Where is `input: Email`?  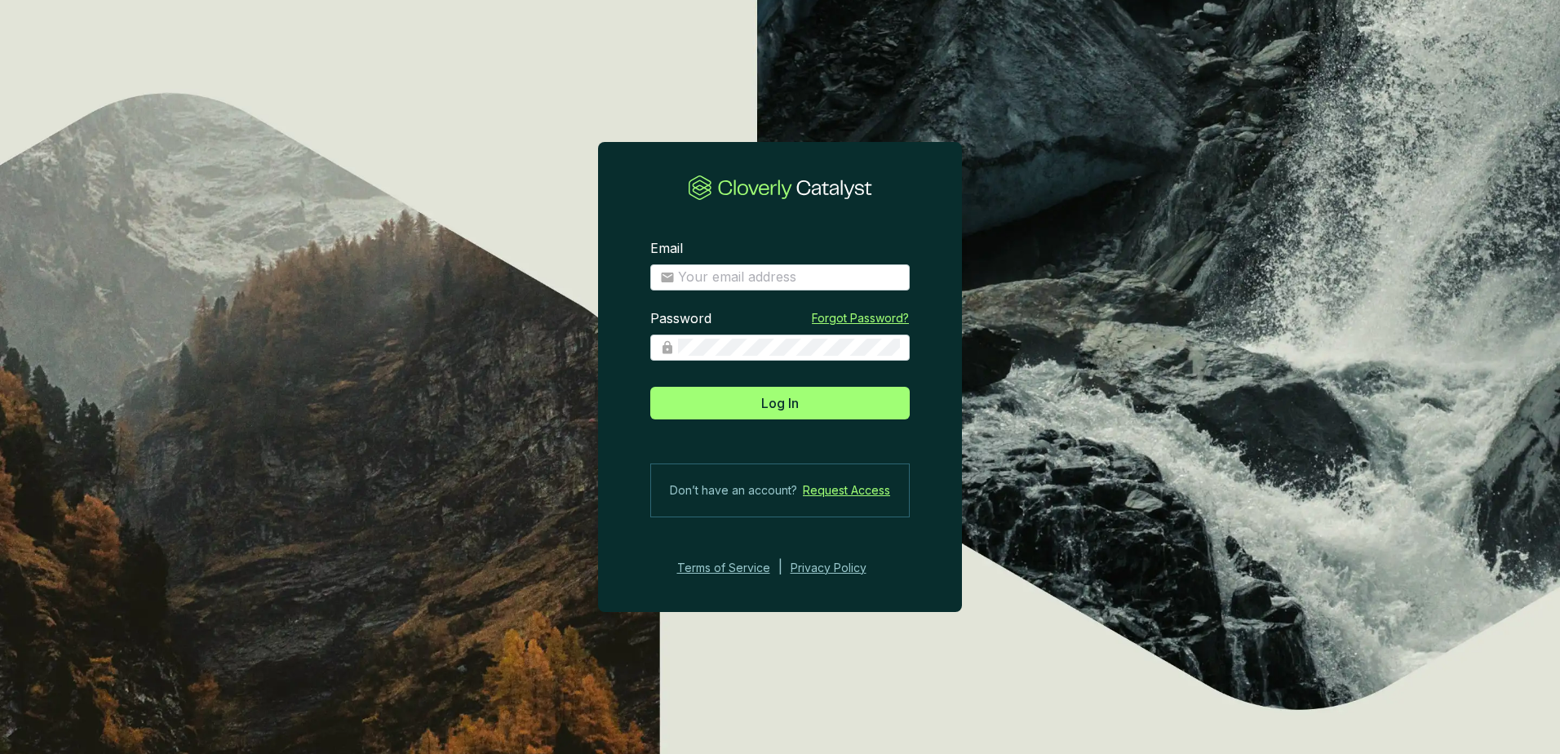 input: Email is located at coordinates (789, 277).